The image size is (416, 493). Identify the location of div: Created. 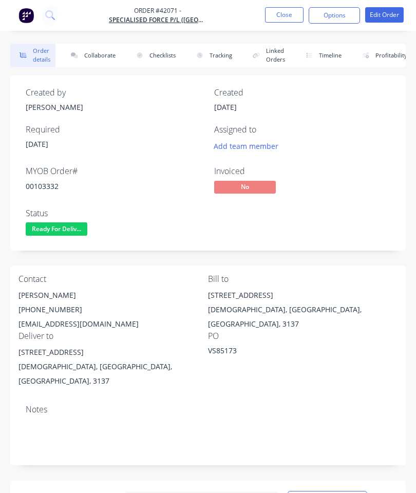
(302, 92).